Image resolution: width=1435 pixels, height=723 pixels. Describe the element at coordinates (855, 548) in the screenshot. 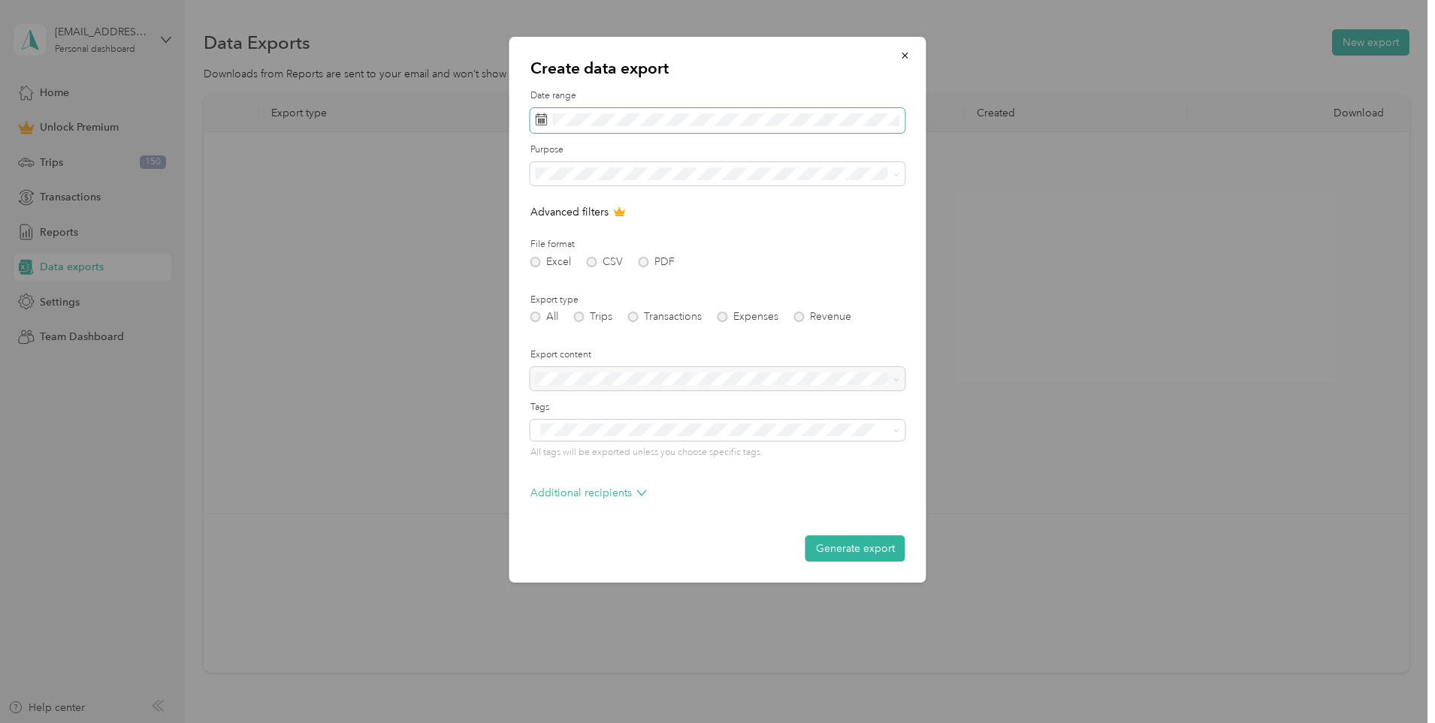

I see `button: Generate export` at that location.